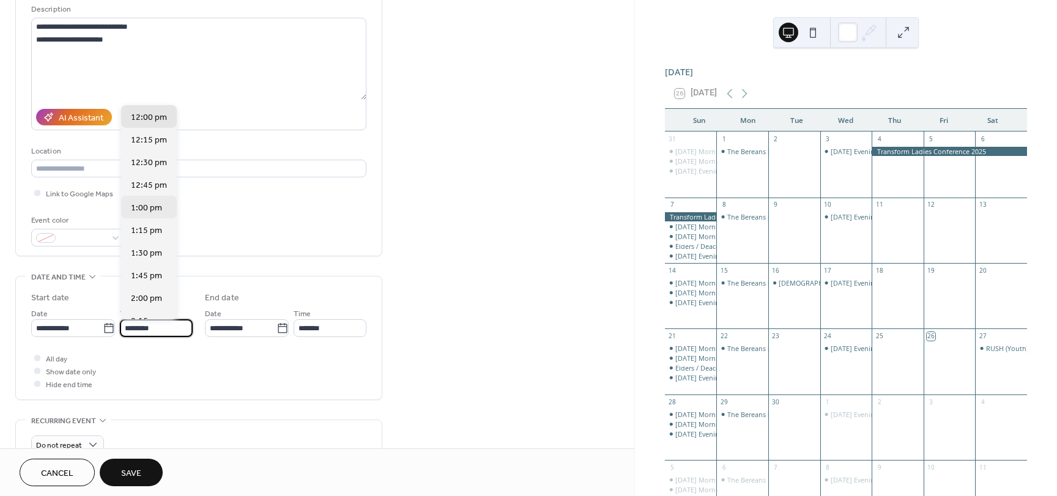  I want to click on div: Elders / Deacons Meeting, so click(690, 246).